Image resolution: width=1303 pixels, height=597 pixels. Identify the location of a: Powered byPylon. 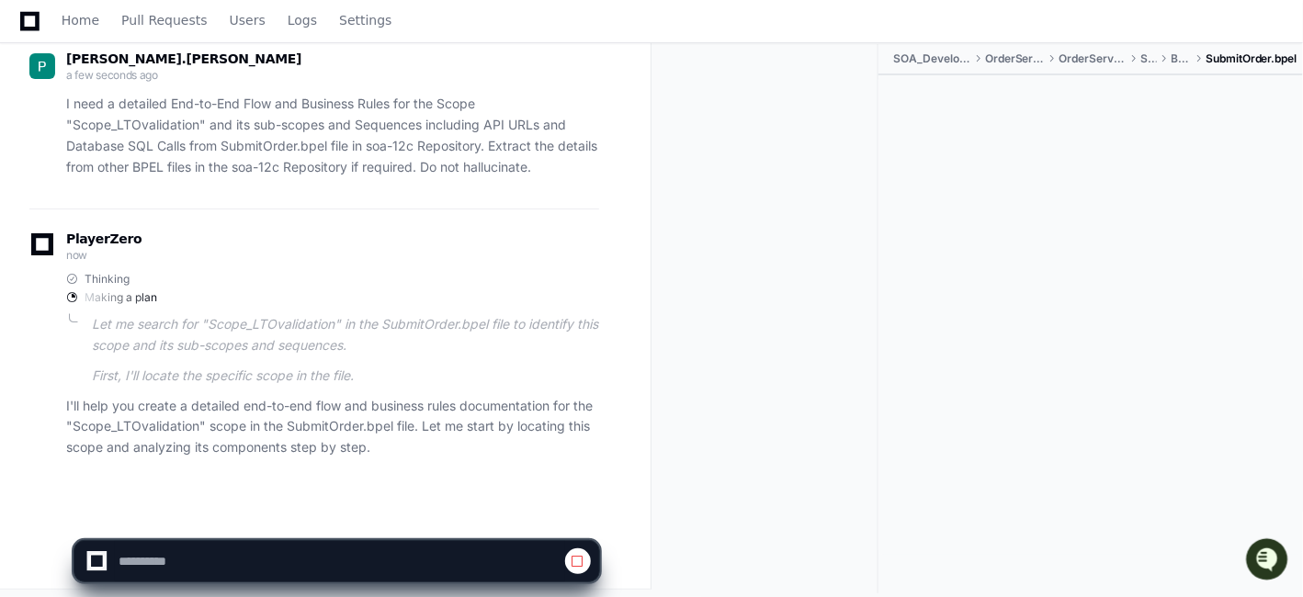
(176, 199).